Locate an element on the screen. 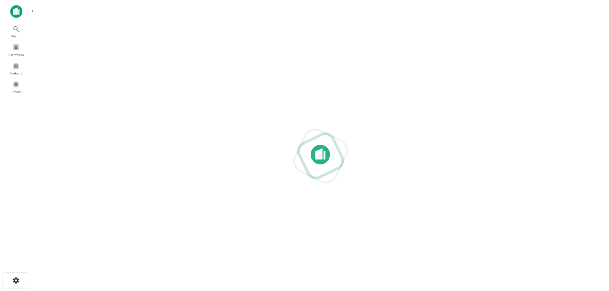 This screenshot has width=609, height=291. div: Saved is located at coordinates (16, 87).